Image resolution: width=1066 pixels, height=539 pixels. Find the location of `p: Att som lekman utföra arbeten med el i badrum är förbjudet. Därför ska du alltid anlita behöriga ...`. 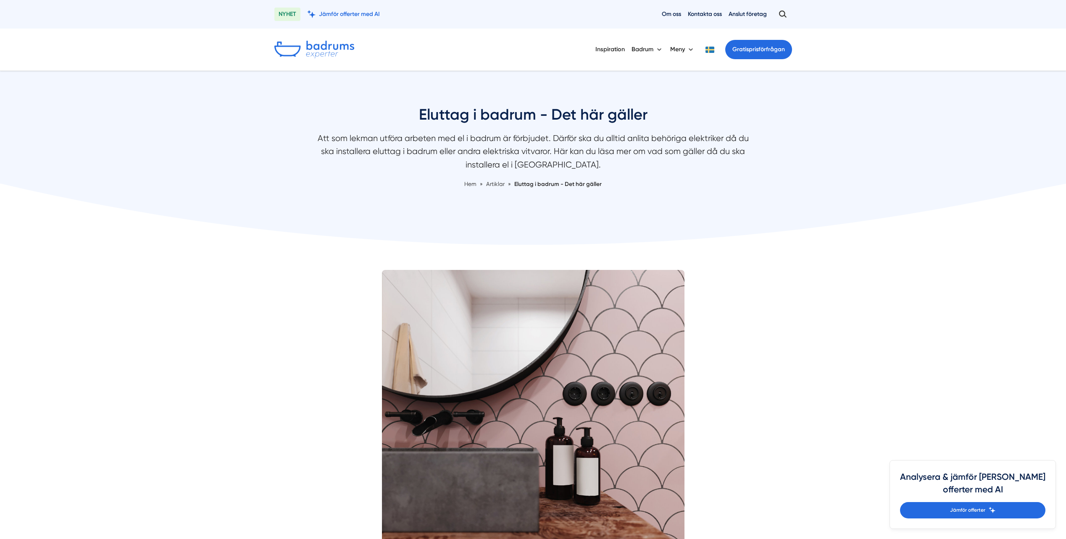

p: Att som lekman utföra arbeten med el i badrum är förbjudet. Därför ska du alltid anlita behöriga ... is located at coordinates (533, 154).